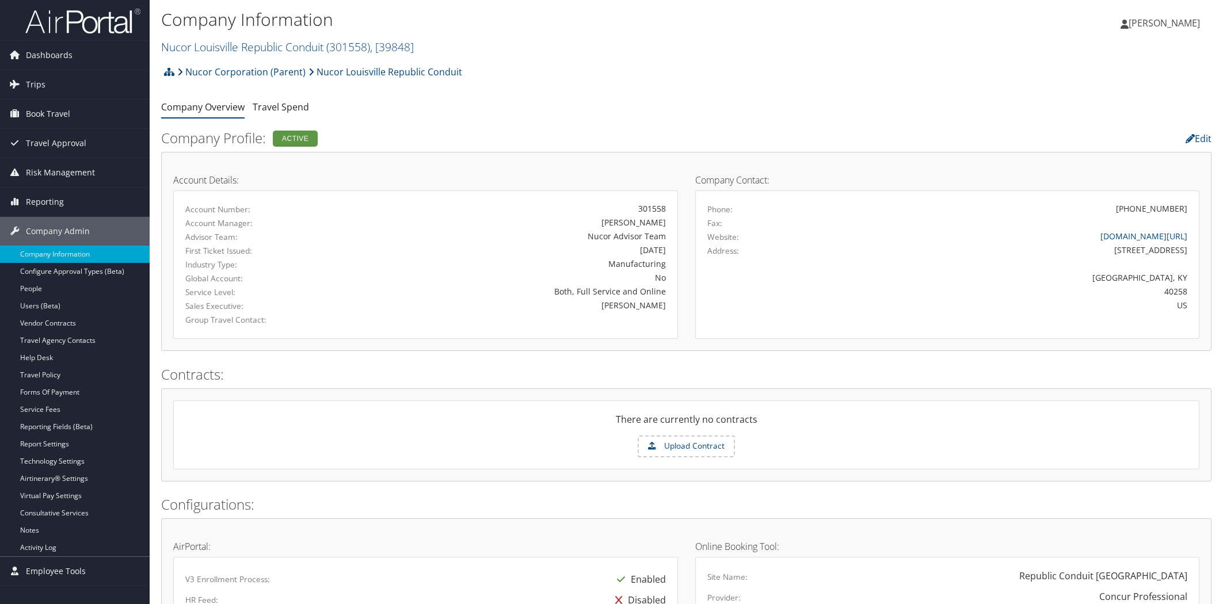  I want to click on span: Dashboards, so click(49, 55).